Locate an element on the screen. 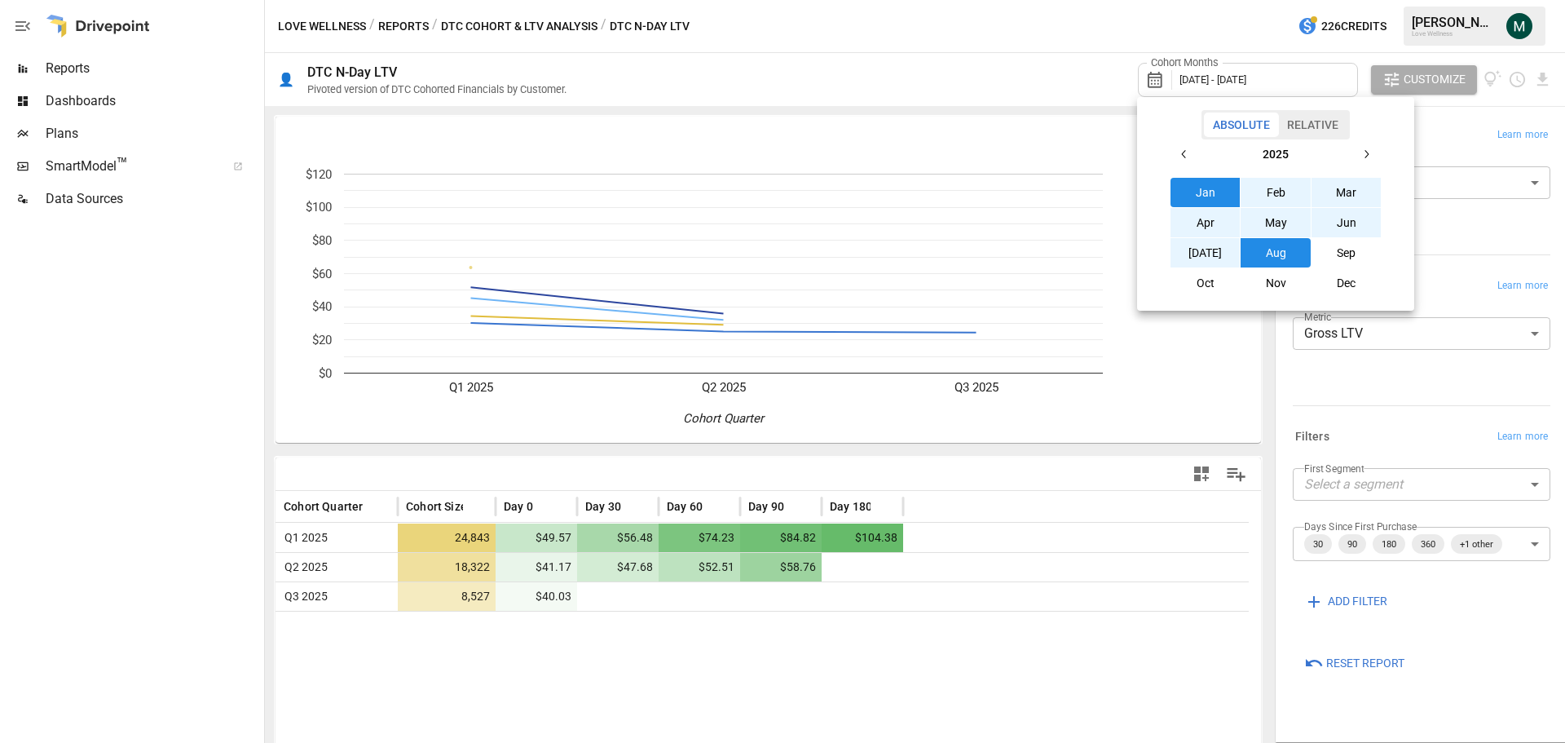 The height and width of the screenshot is (743, 1565). button: Apr is located at coordinates (1206, 223).